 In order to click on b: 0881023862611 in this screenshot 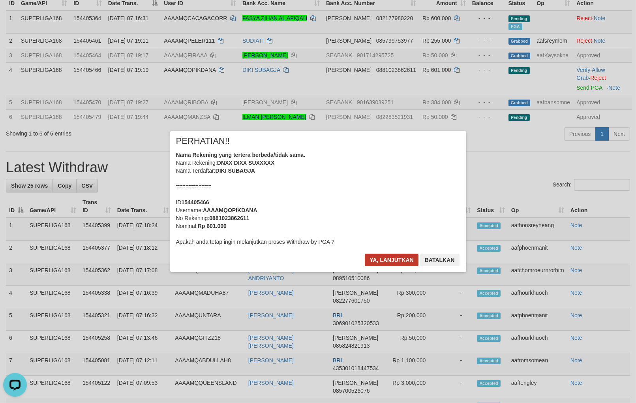, I will do `click(229, 218)`.